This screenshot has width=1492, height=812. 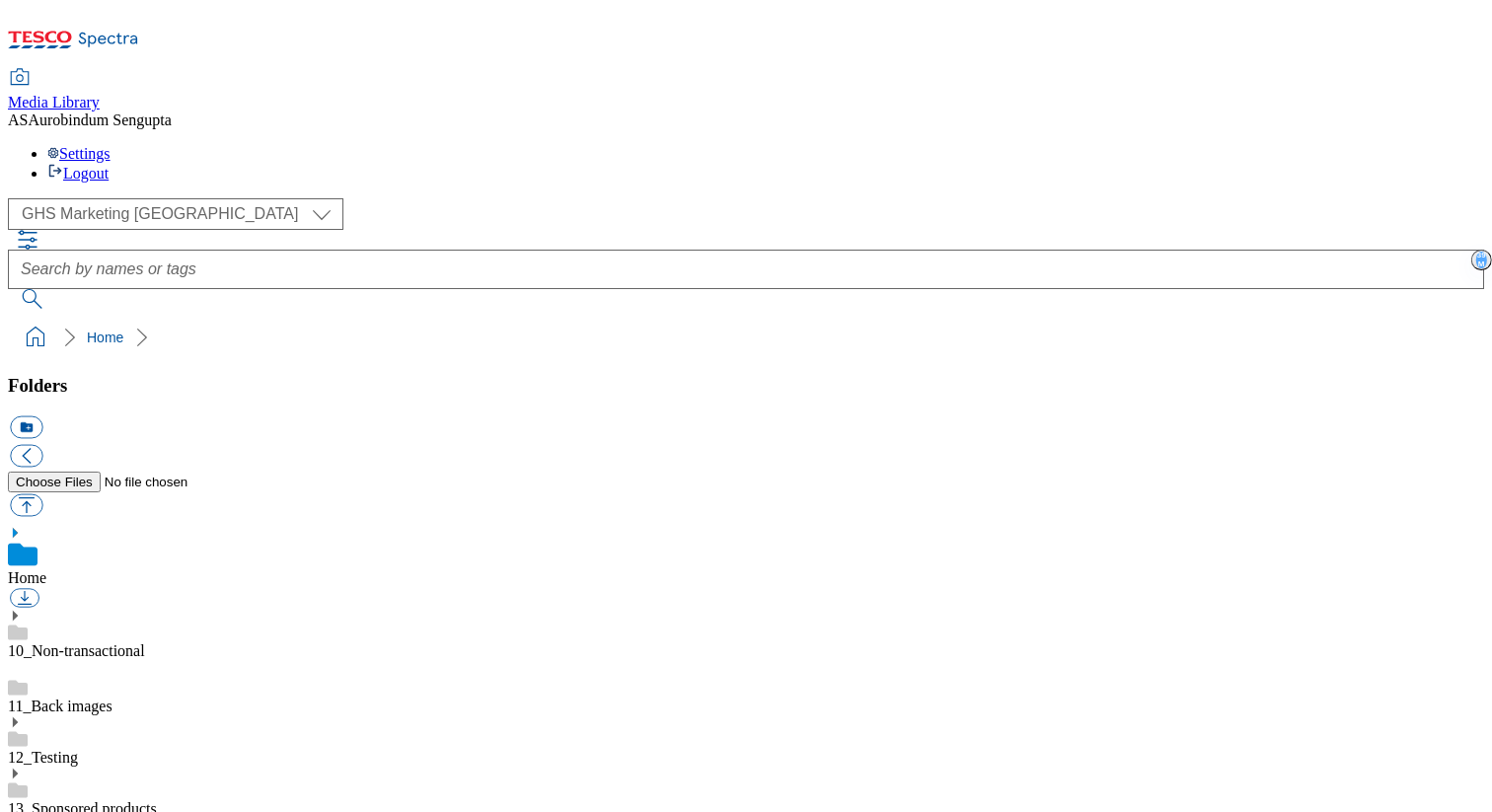 I want to click on a: Media Library, so click(x=53, y=91).